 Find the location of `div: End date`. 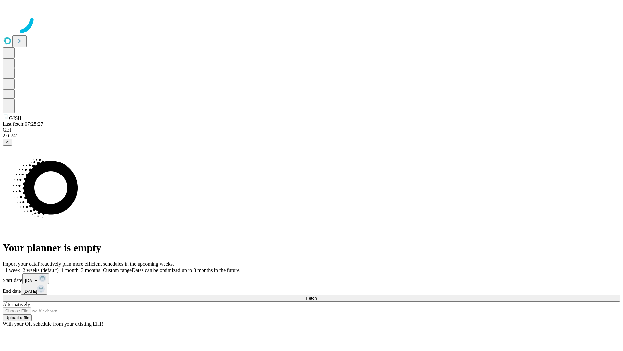

div: End date is located at coordinates (312, 289).